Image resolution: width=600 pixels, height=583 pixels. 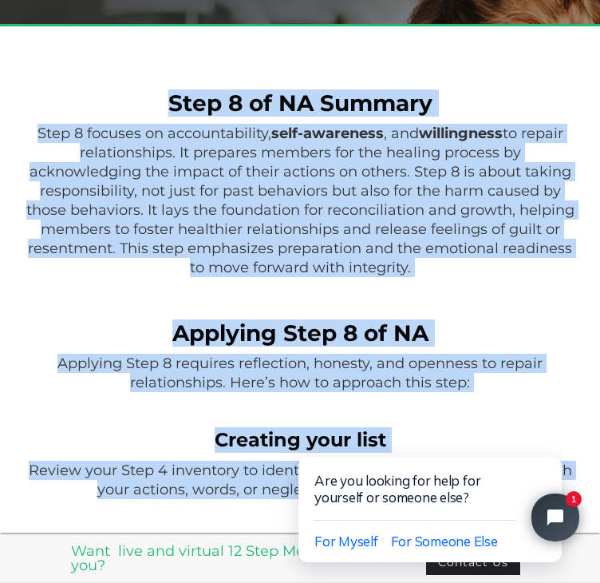 What do you see at coordinates (180, 134) in the screenshot?
I see `span: For Someone Else` at bounding box center [180, 134].